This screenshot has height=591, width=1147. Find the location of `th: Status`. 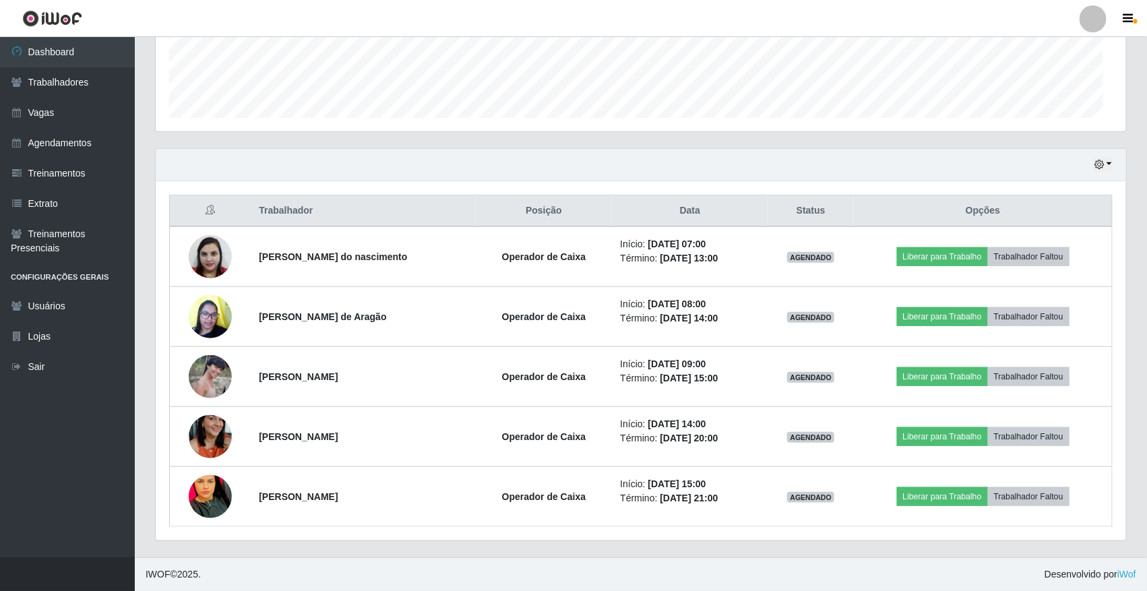

th: Status is located at coordinates (811, 211).